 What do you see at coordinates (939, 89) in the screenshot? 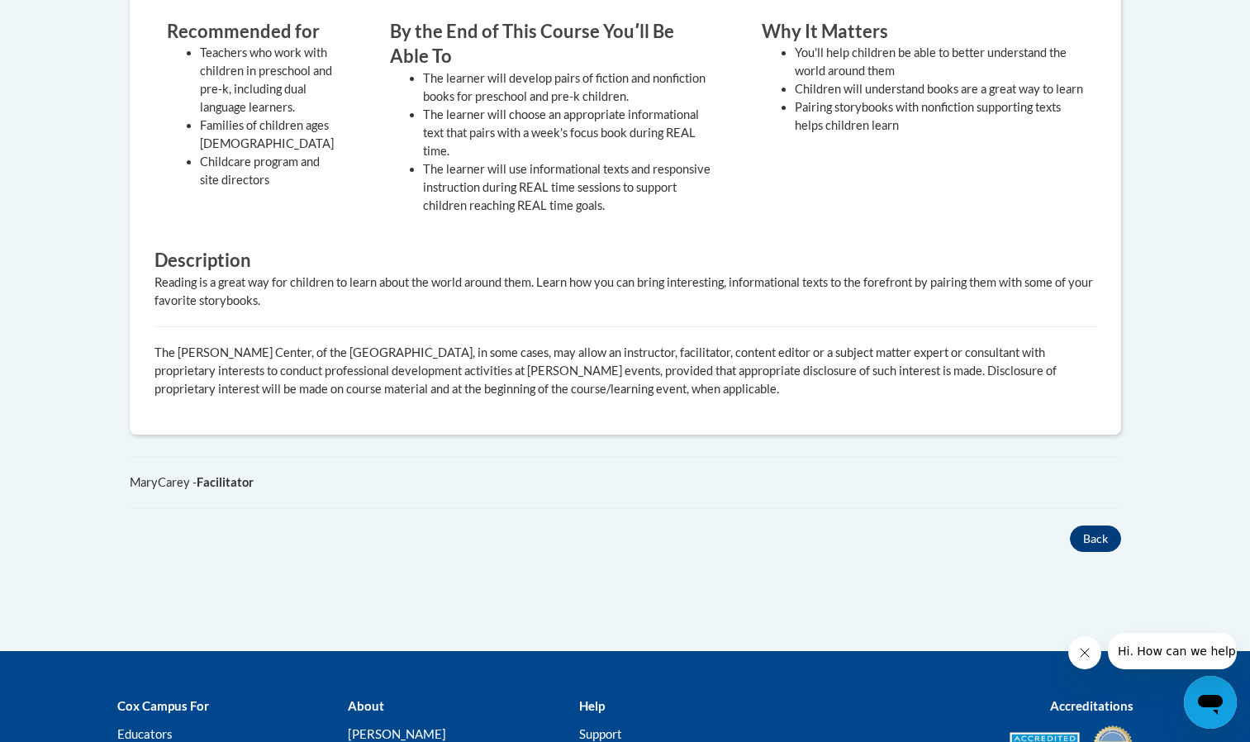
I see `li: Children will understand books are a great way to learn` at bounding box center [939, 89].